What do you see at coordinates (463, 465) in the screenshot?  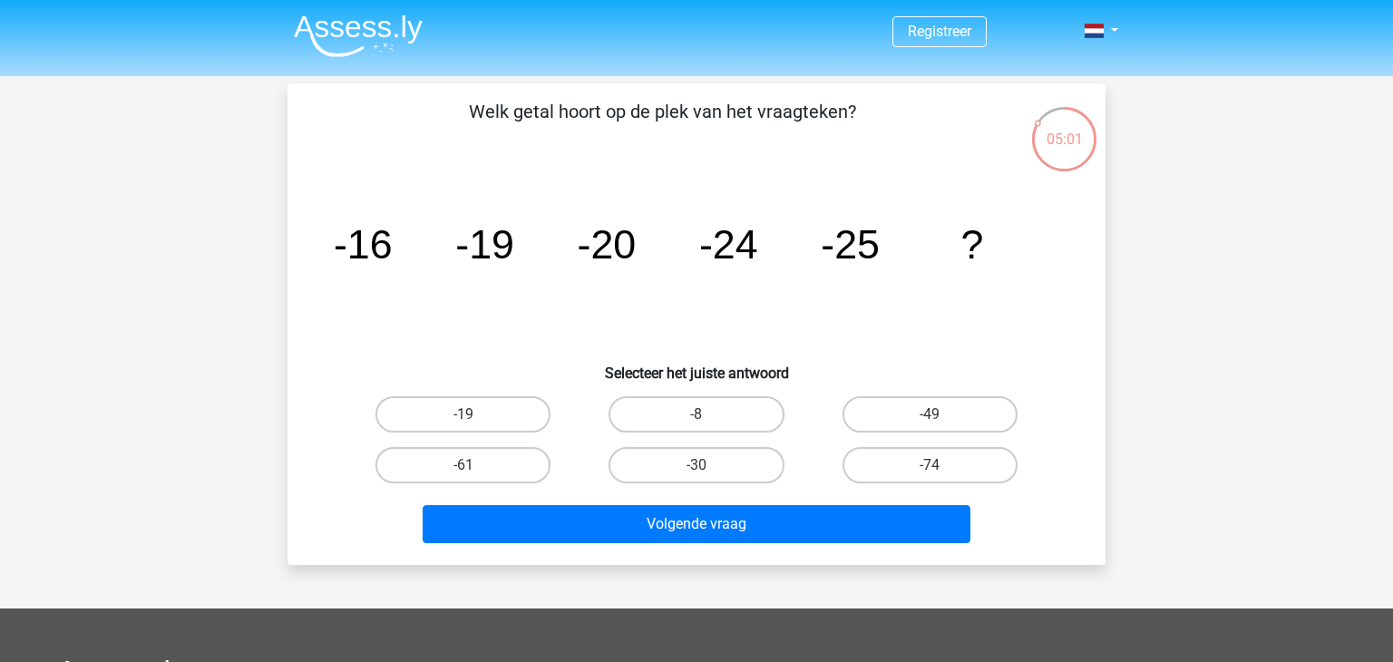 I see `label: -61` at bounding box center [463, 465].